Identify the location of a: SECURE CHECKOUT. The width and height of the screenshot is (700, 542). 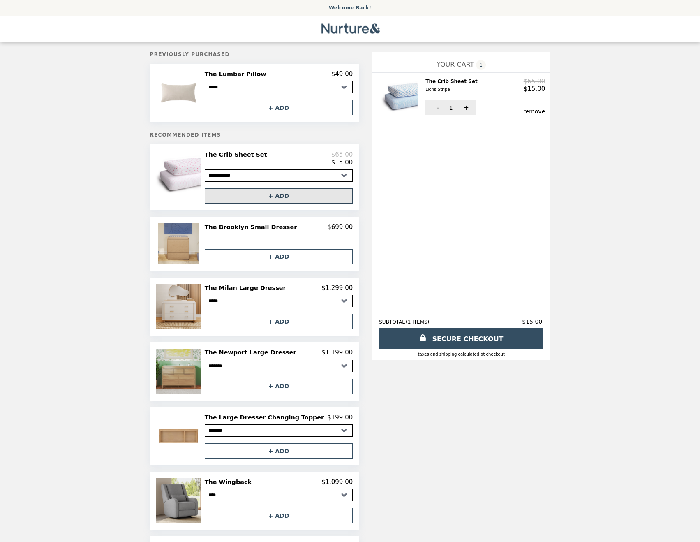
(462, 339).